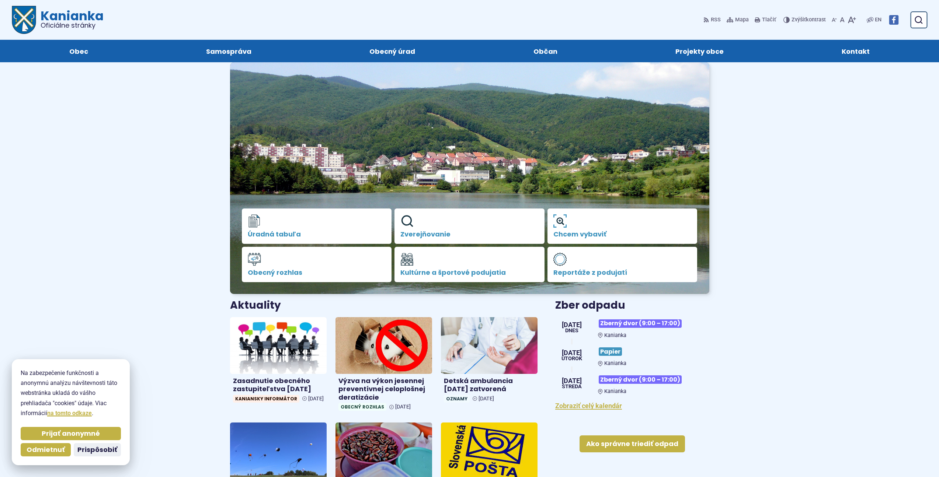  Describe the element at coordinates (699, 51) in the screenshot. I see `span: Projekty obce` at that location.